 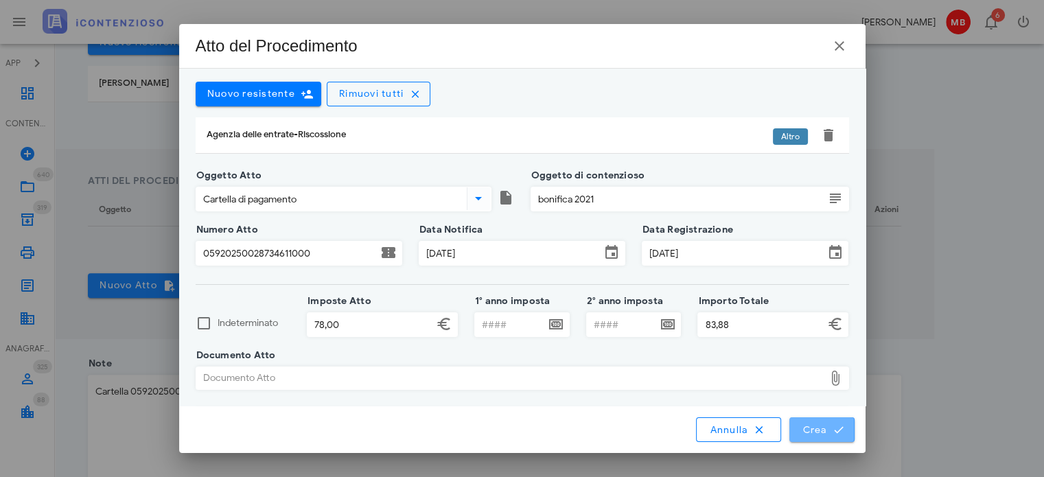 I want to click on div: Documento Atto, so click(x=510, y=378).